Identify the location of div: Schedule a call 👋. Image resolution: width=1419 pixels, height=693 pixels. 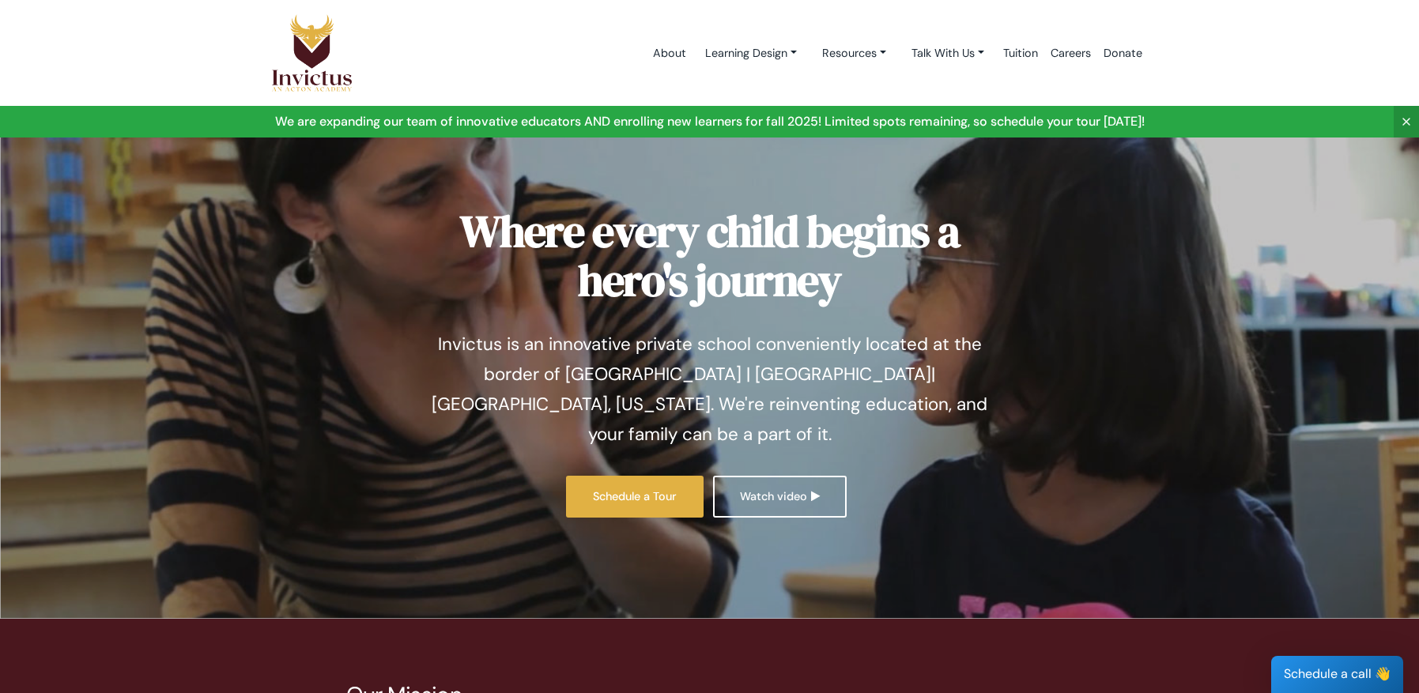
(1337, 674).